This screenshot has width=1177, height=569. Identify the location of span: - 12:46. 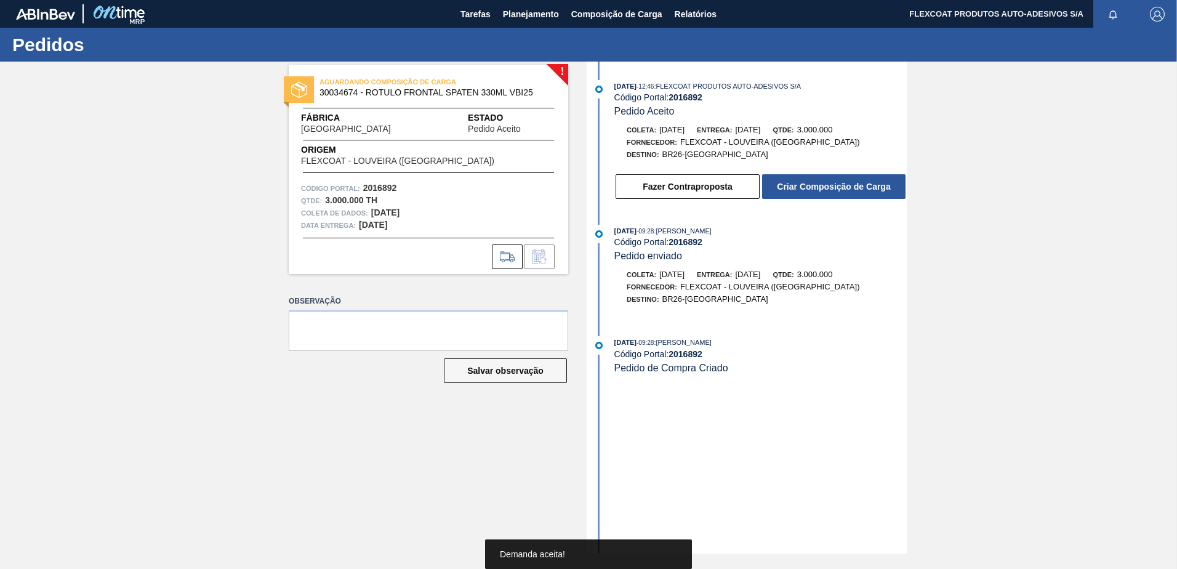
(645, 86).